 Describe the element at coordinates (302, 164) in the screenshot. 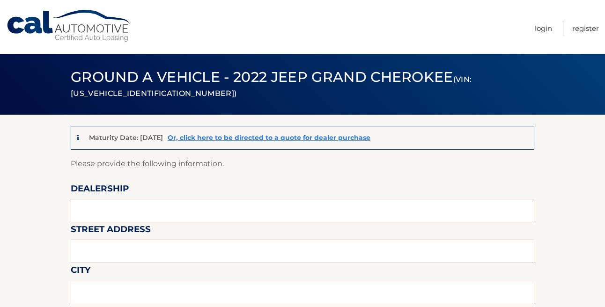

I see `p: Please provide the following information.` at that location.